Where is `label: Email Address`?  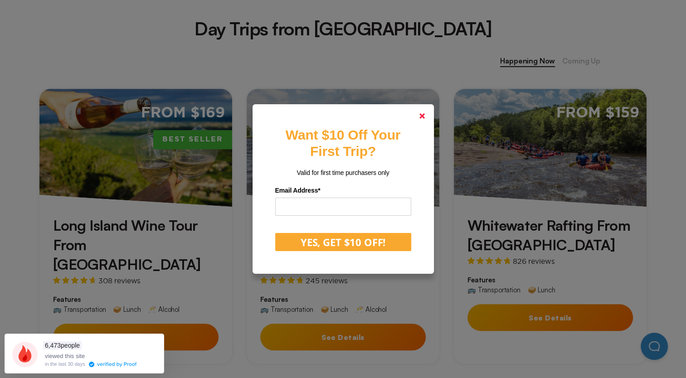
label: Email Address is located at coordinates (343, 190).